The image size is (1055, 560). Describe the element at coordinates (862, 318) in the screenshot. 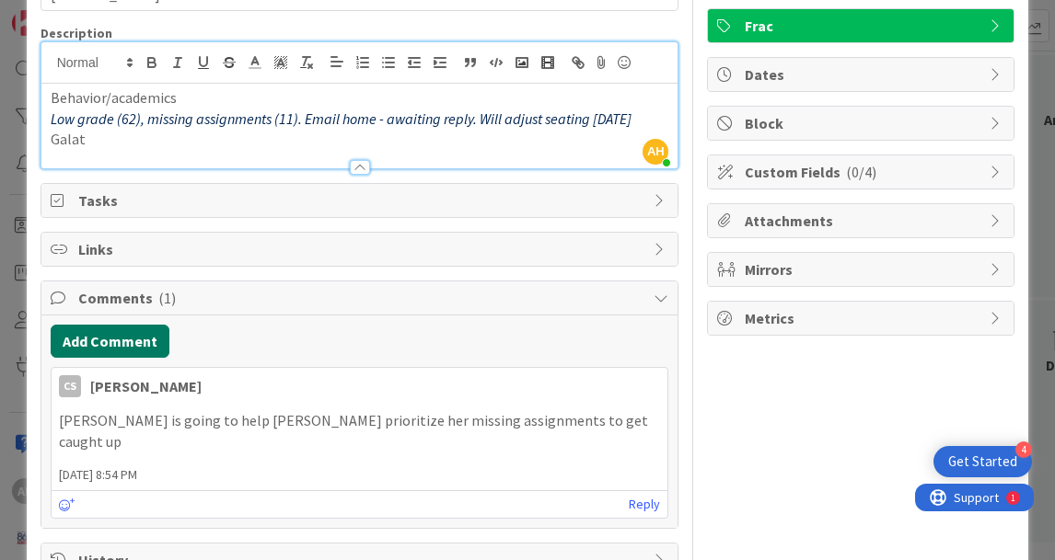

I see `span: Metrics` at that location.